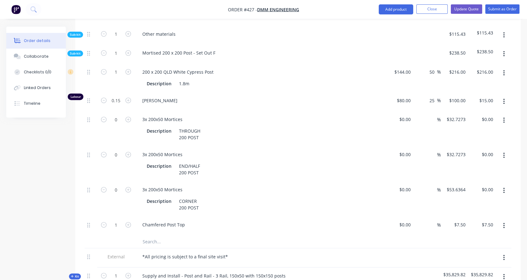 The width and height of the screenshot is (527, 280). I want to click on span: Kit, so click(75, 276).